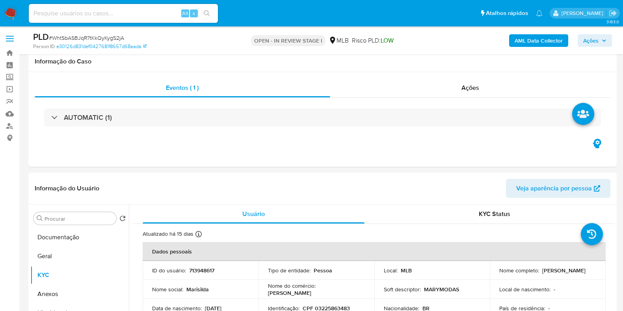 The image size is (623, 311). I want to click on p: Tipo de entidade :, so click(289, 270).